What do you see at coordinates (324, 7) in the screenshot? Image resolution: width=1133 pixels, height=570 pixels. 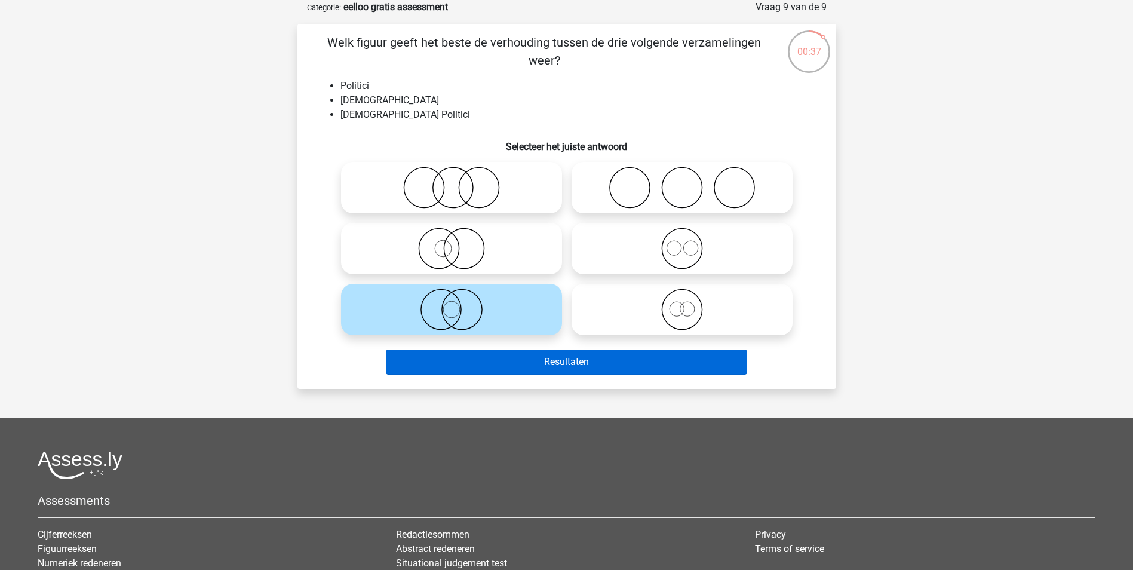 I see `small: Categorie:` at bounding box center [324, 7].